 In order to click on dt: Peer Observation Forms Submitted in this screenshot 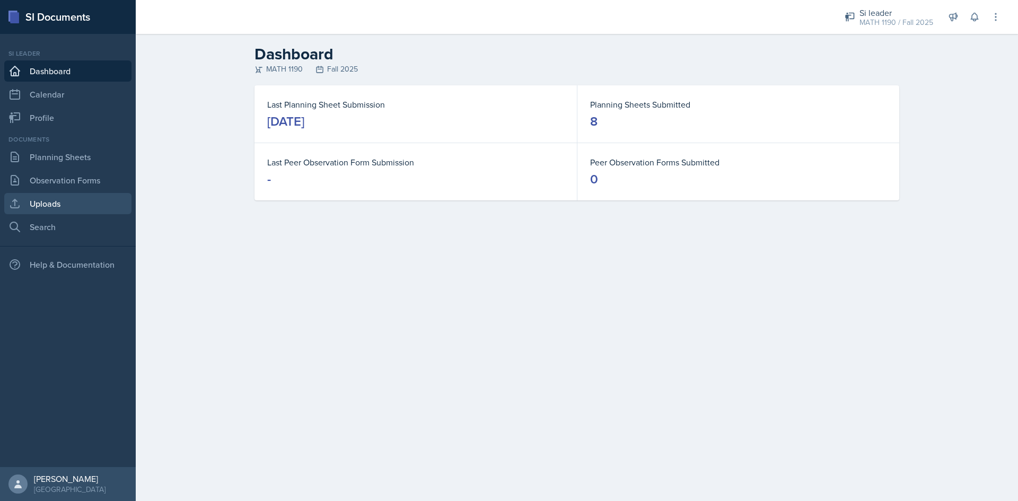, I will do `click(738, 162)`.